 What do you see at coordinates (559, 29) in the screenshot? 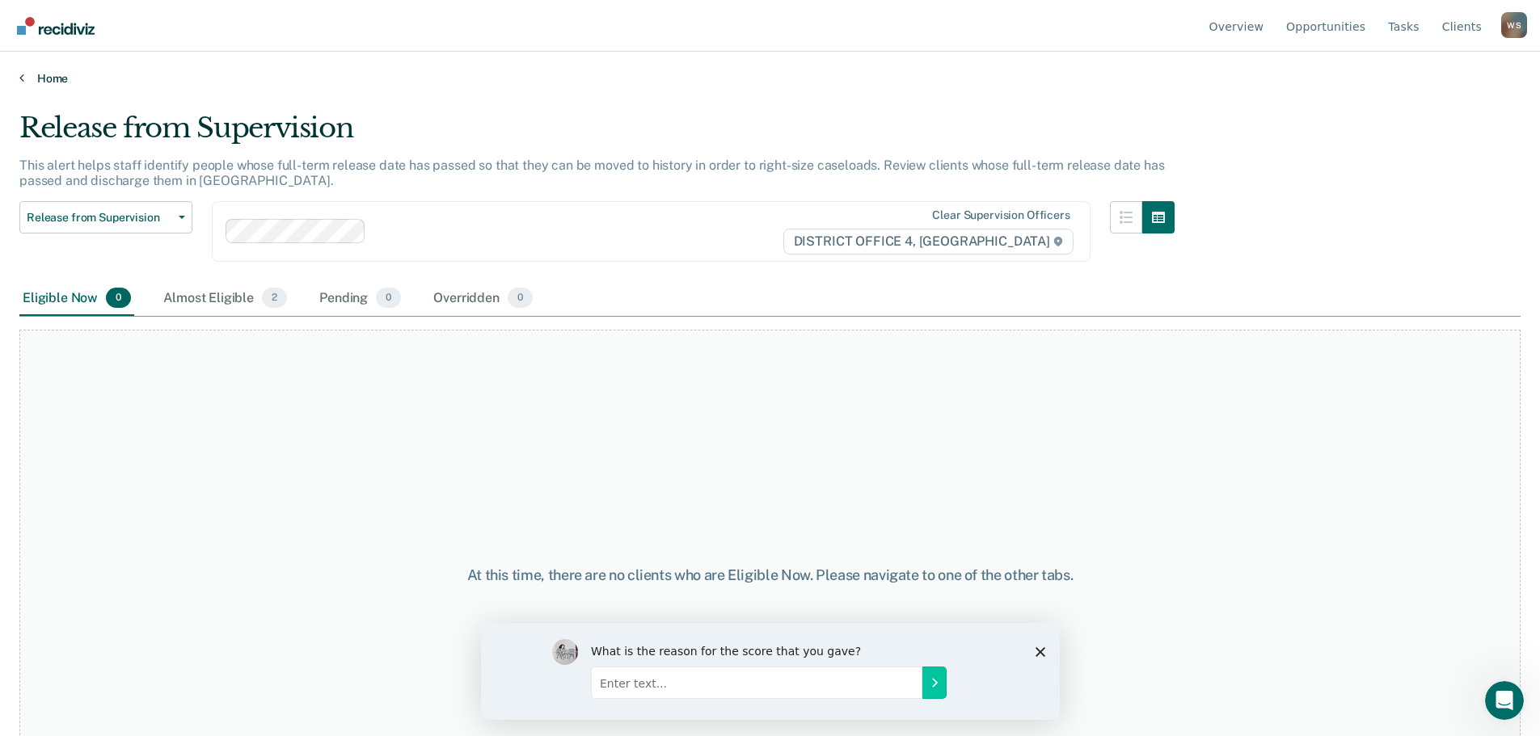
I see `div: Close survey` at bounding box center [559, 29].